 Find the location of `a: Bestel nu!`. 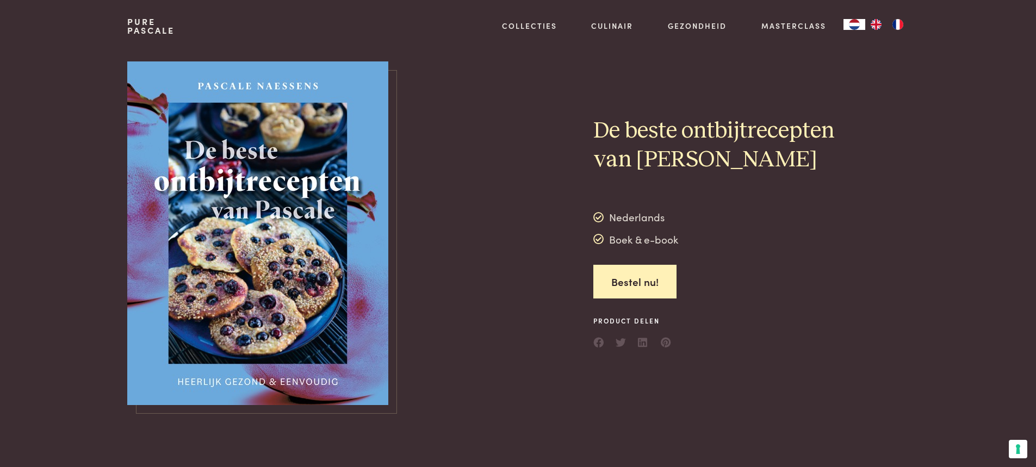

a: Bestel nu! is located at coordinates (635, 282).